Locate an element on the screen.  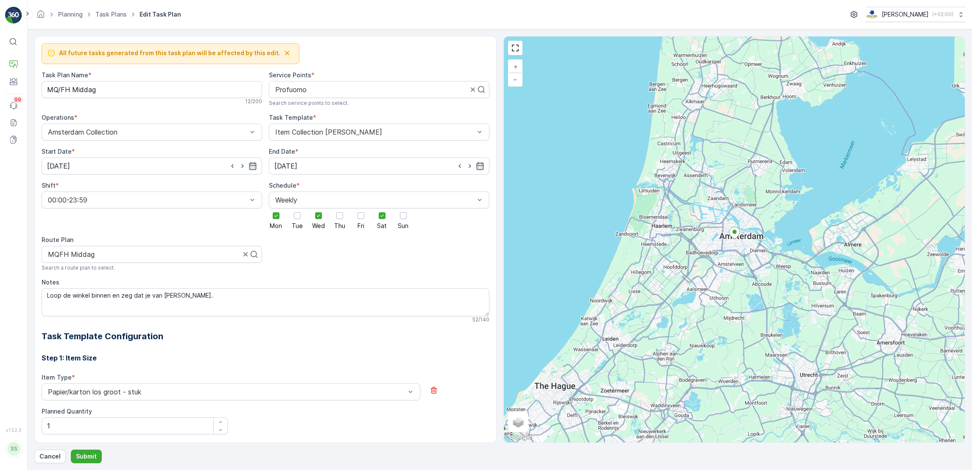
label: Service Points is located at coordinates (290, 75).